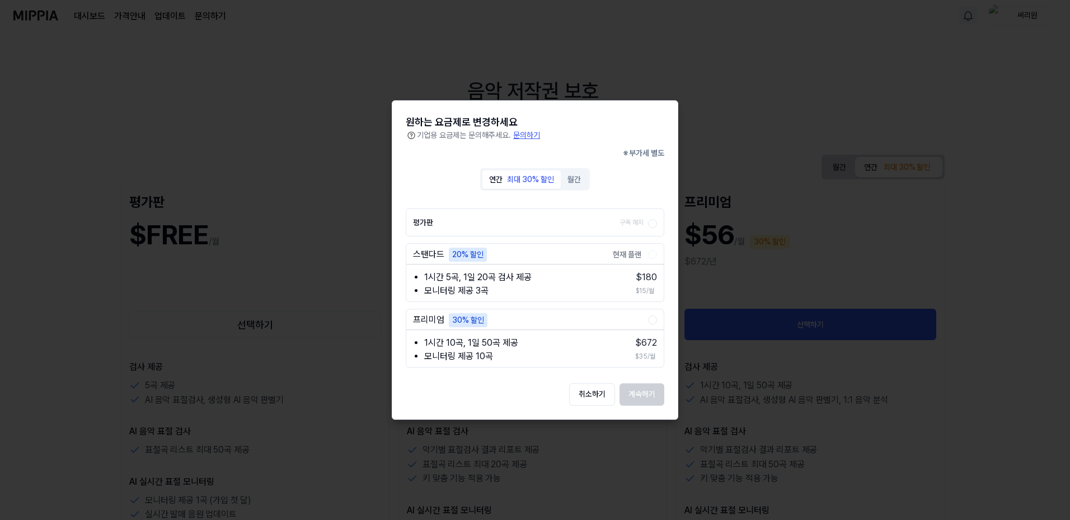  What do you see at coordinates (646, 356) in the screenshot?
I see `li: $35/월` at bounding box center [646, 356].